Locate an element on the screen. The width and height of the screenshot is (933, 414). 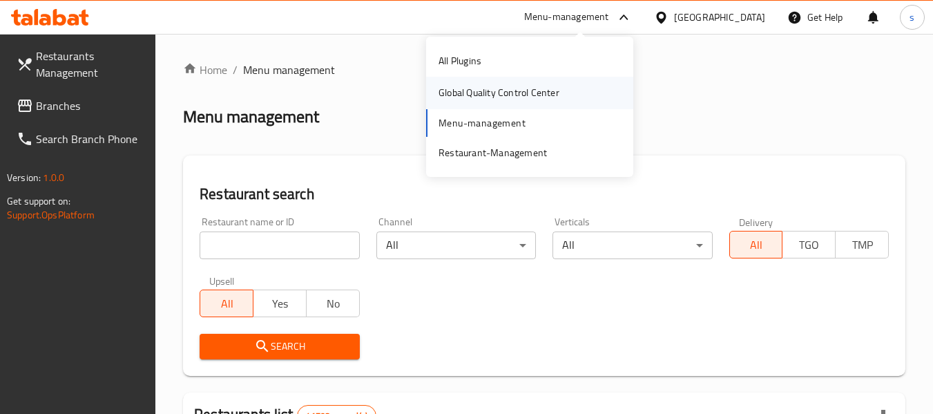
span: Restaurants Management is located at coordinates (90, 64).